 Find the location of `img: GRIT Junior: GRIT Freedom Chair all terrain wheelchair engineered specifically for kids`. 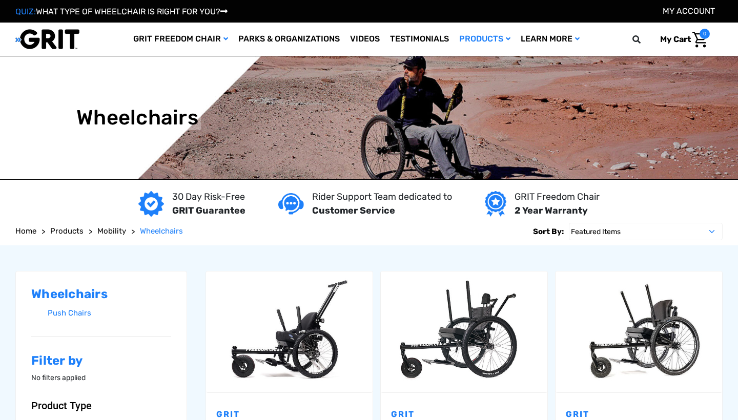

img: GRIT Junior: GRIT Freedom Chair all terrain wheelchair engineered specifically for kids is located at coordinates (289, 332).